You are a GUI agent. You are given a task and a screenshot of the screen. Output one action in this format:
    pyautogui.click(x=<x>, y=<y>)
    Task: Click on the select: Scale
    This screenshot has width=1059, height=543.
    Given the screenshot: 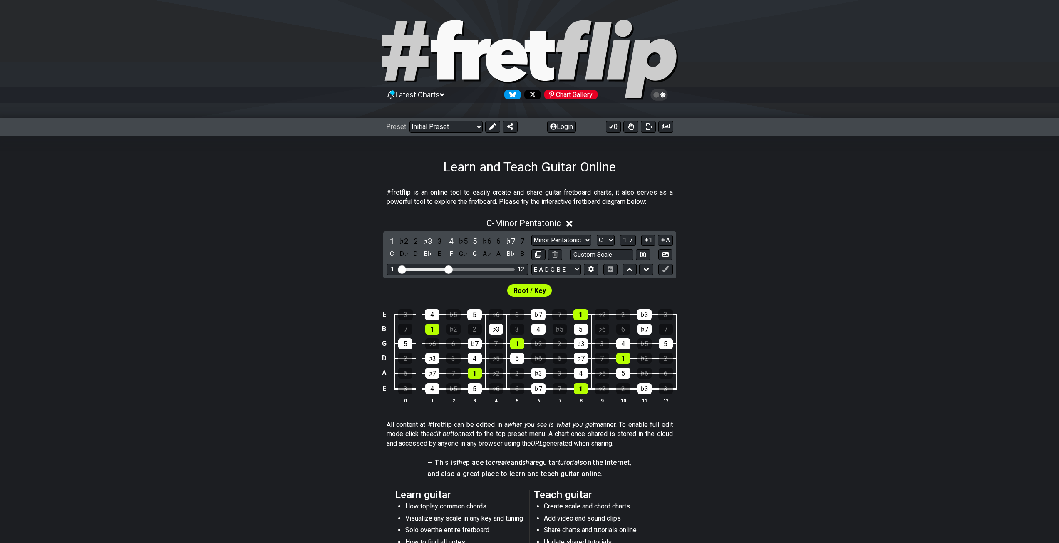 What is the action you would take?
    pyautogui.click(x=561, y=240)
    